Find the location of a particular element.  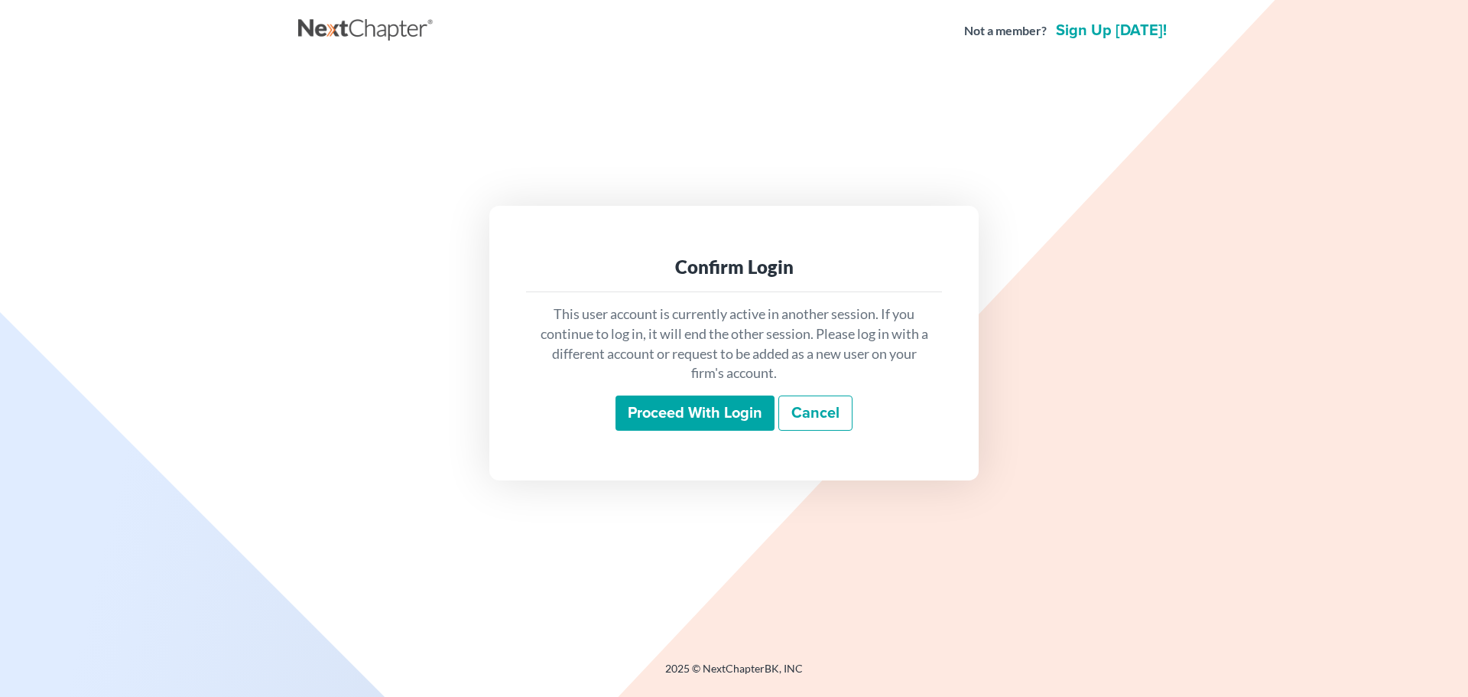

div: 2025 © NextChapterBK, INC is located at coordinates (734, 675).